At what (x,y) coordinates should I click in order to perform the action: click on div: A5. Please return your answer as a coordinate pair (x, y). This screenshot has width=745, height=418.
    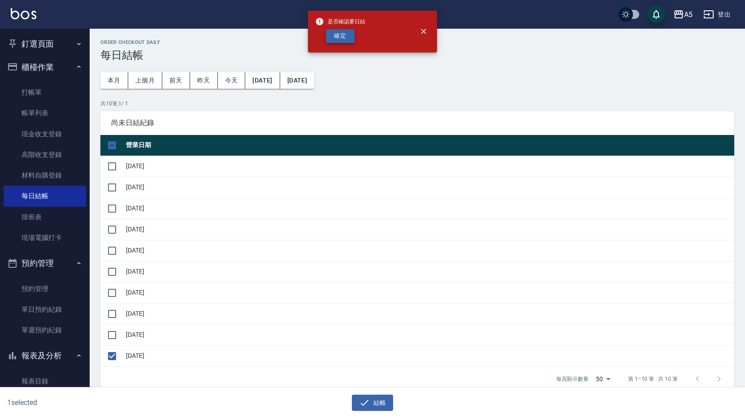
    Looking at the image, I should click on (688, 14).